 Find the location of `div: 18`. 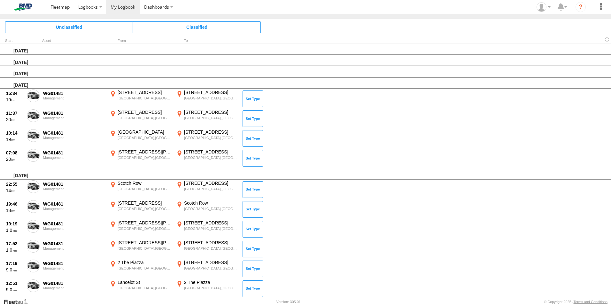

div: 18 is located at coordinates (15, 210).